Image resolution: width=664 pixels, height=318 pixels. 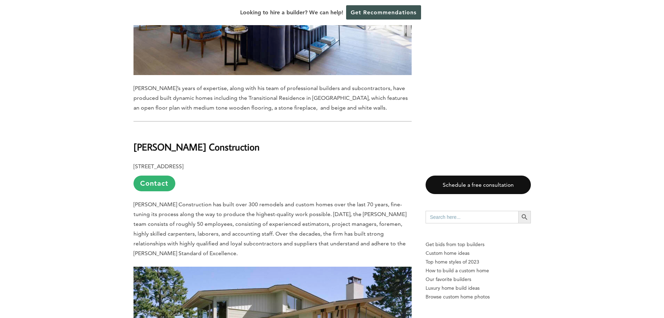 What do you see at coordinates (478, 279) in the screenshot?
I see `p: Our favorite builders` at bounding box center [478, 279].